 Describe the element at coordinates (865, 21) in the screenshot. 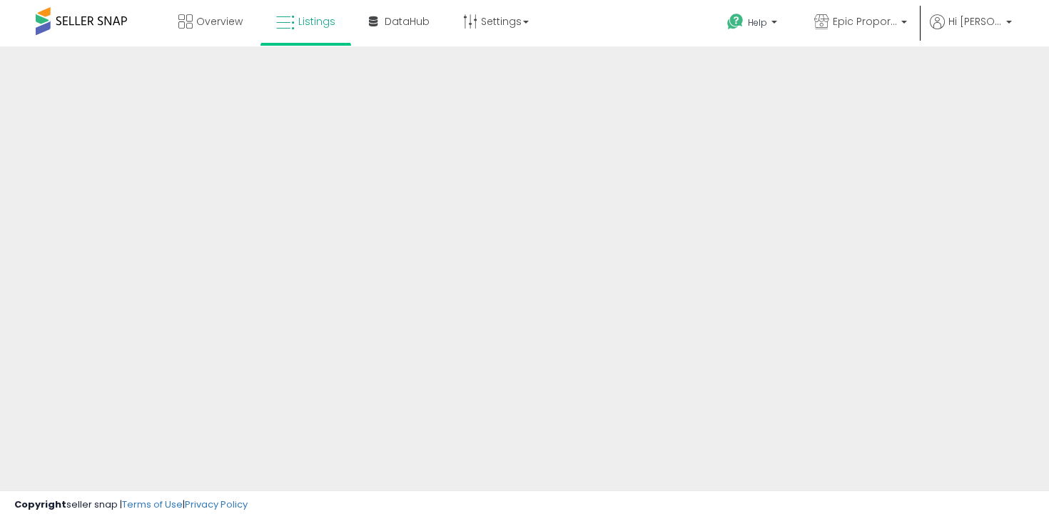

I see `span: Epic Proportions` at that location.